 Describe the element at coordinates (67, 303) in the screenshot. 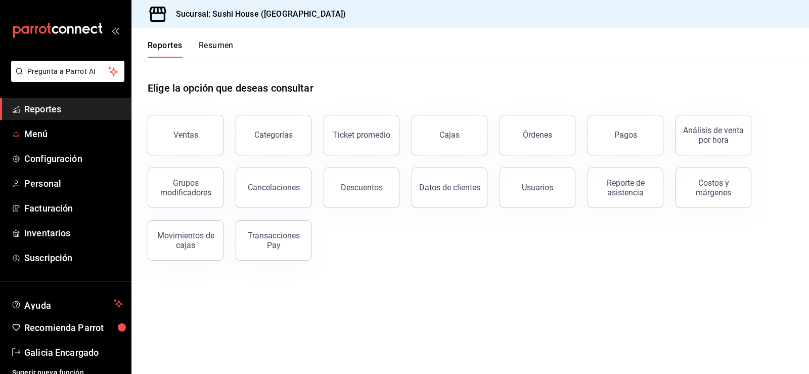

I see `span: Ayuda` at that location.